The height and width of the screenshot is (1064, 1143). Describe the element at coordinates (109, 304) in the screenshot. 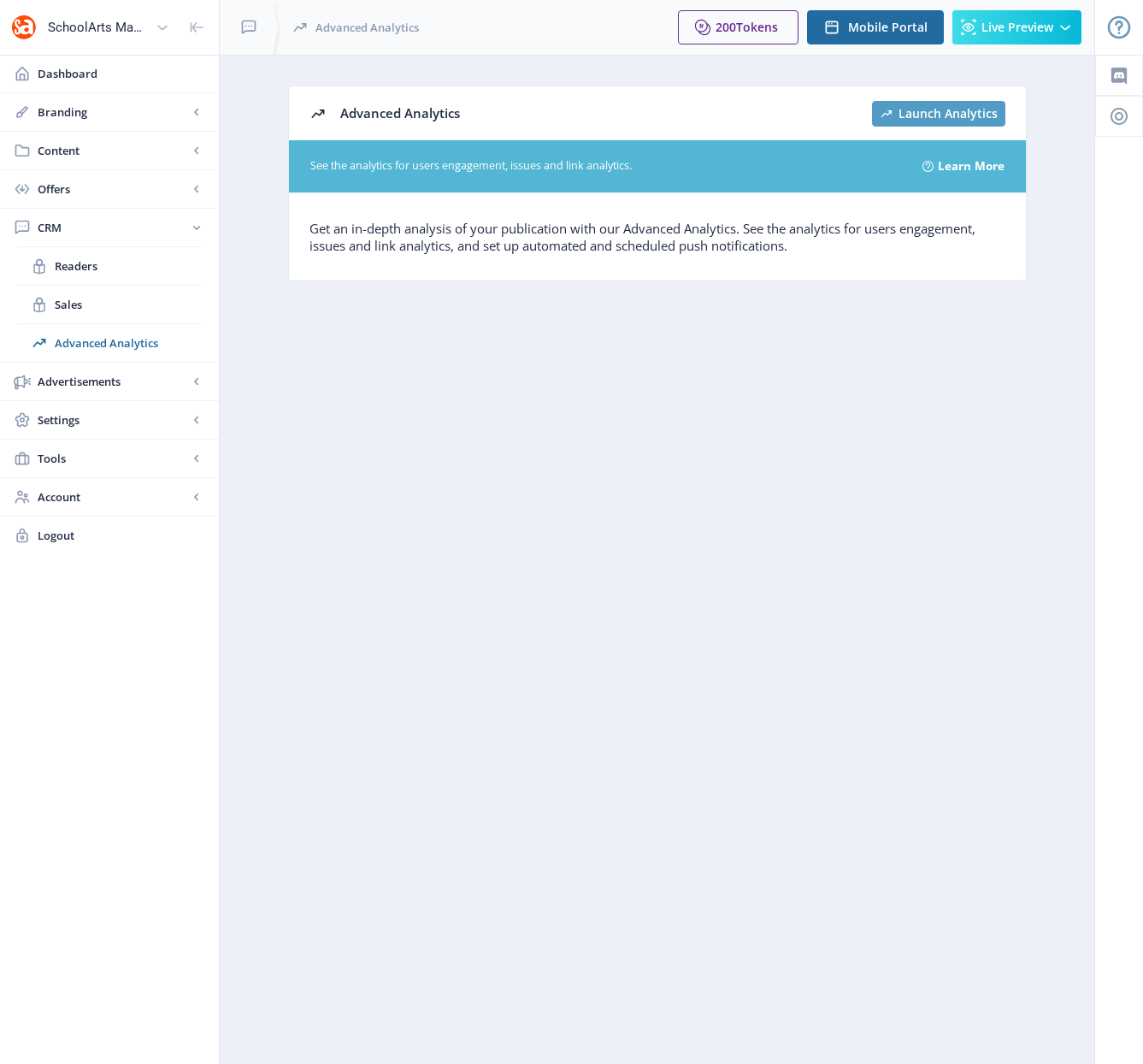

I see `a: Sales` at that location.